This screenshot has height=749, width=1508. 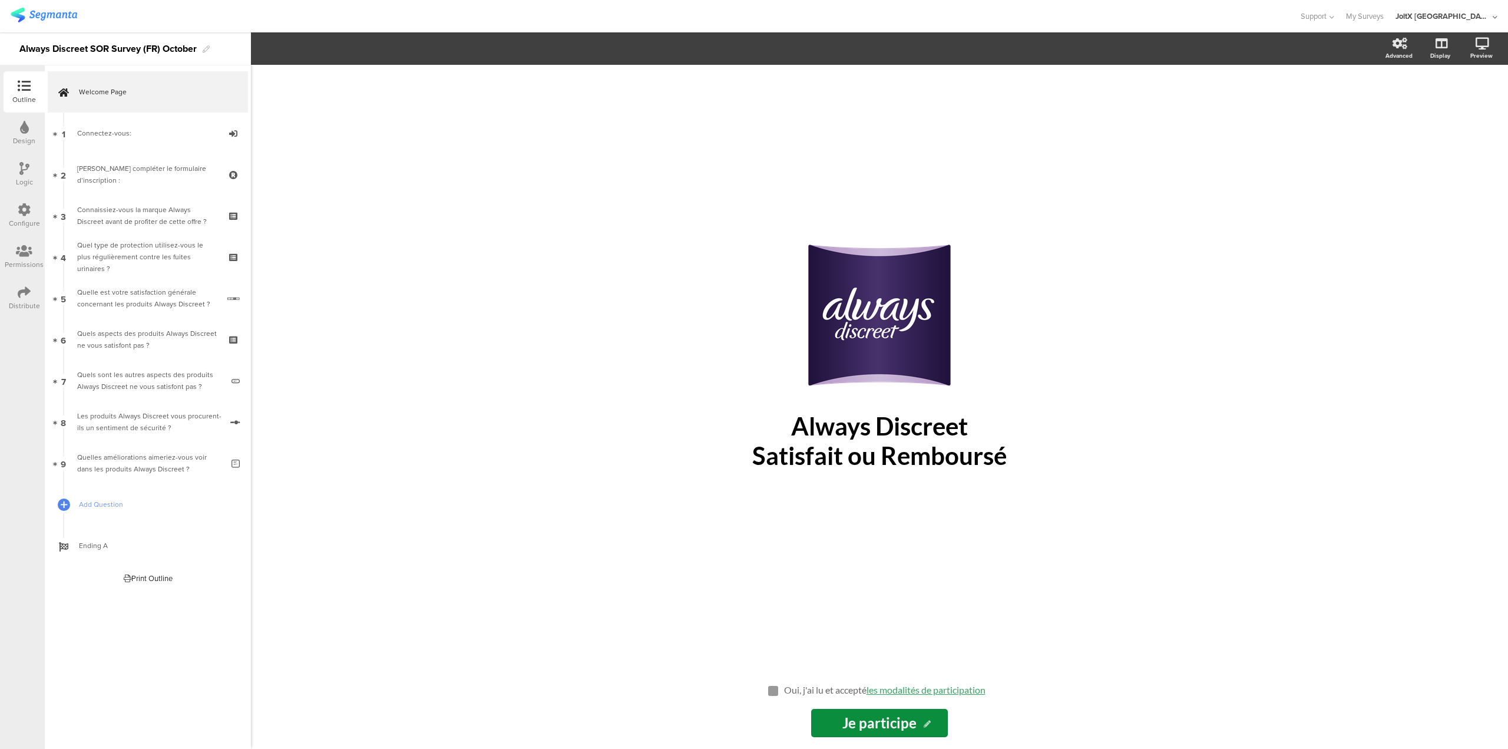 What do you see at coordinates (24, 100) in the screenshot?
I see `div: Outline` at bounding box center [24, 100].